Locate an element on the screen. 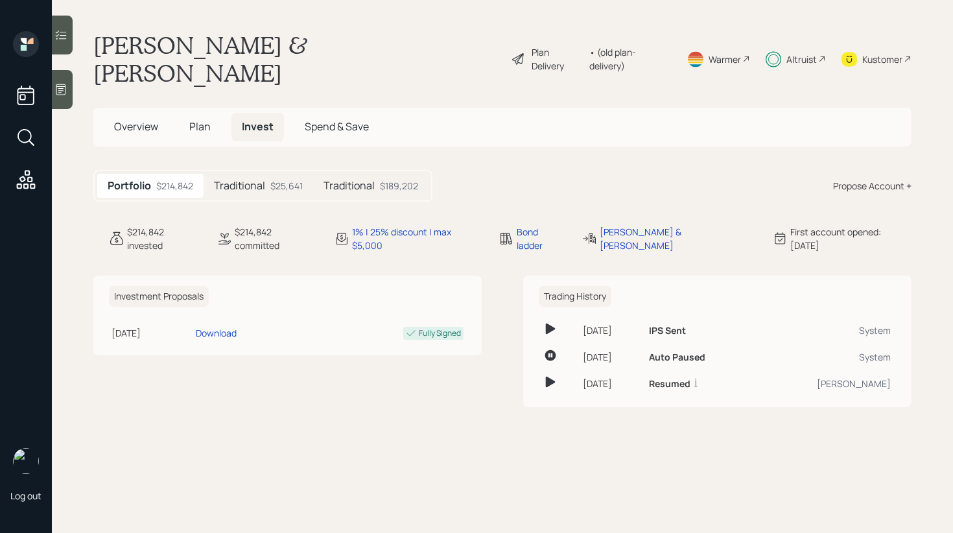 This screenshot has height=533, width=953. span: Plan is located at coordinates (200, 126).